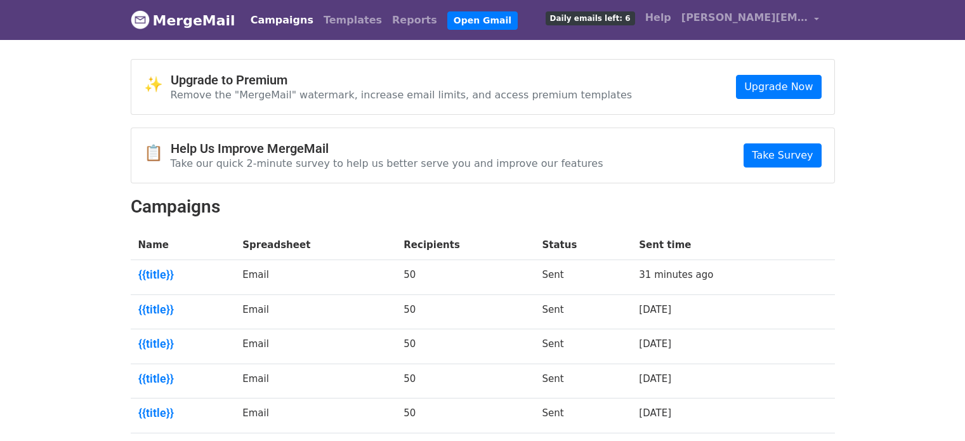 This screenshot has height=441, width=965. Describe the element at coordinates (483, 207) in the screenshot. I see `h2: Campaigns` at that location.